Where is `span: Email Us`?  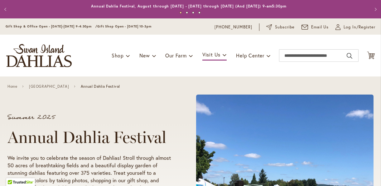 span: Email Us is located at coordinates (320, 27).